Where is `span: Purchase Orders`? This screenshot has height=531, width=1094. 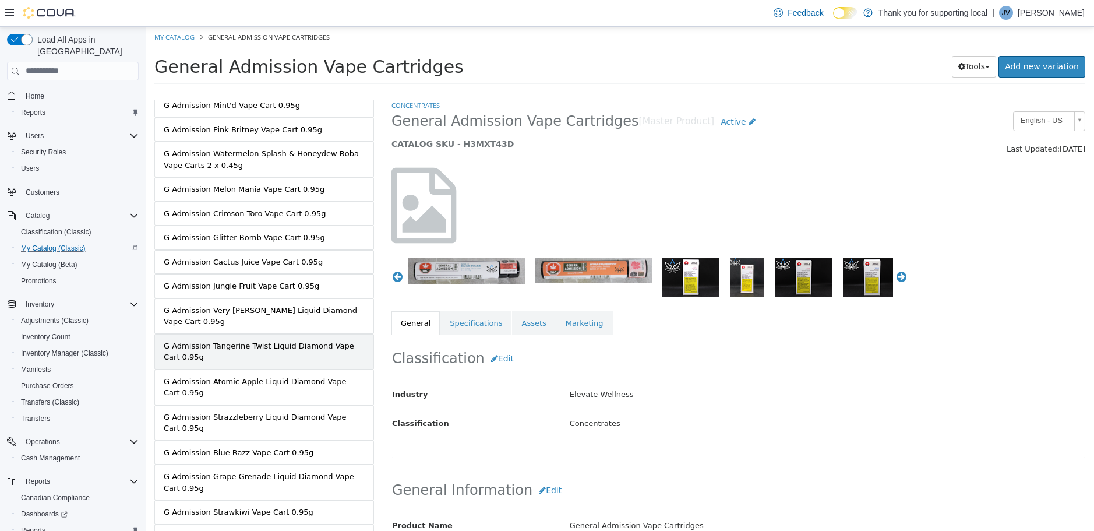
span: Purchase Orders is located at coordinates (47, 386).